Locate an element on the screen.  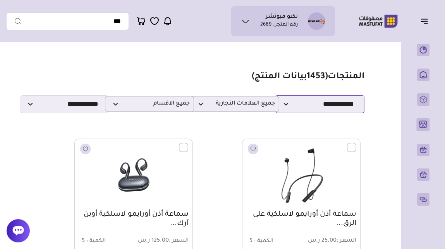
div: جميع العلامات التجارية is located at coordinates (241, 104).